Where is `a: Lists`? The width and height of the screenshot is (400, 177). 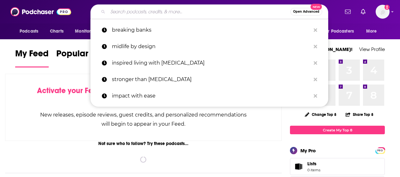 a: Lists is located at coordinates (337, 166).